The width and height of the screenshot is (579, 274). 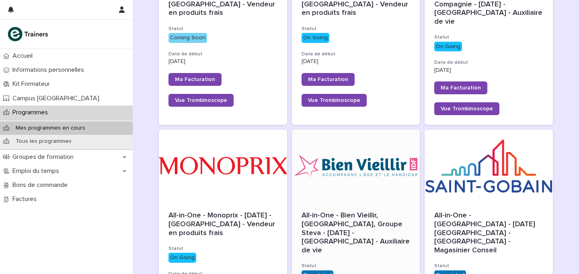 What do you see at coordinates (26, 199) in the screenshot?
I see `p: Factures` at bounding box center [26, 199].